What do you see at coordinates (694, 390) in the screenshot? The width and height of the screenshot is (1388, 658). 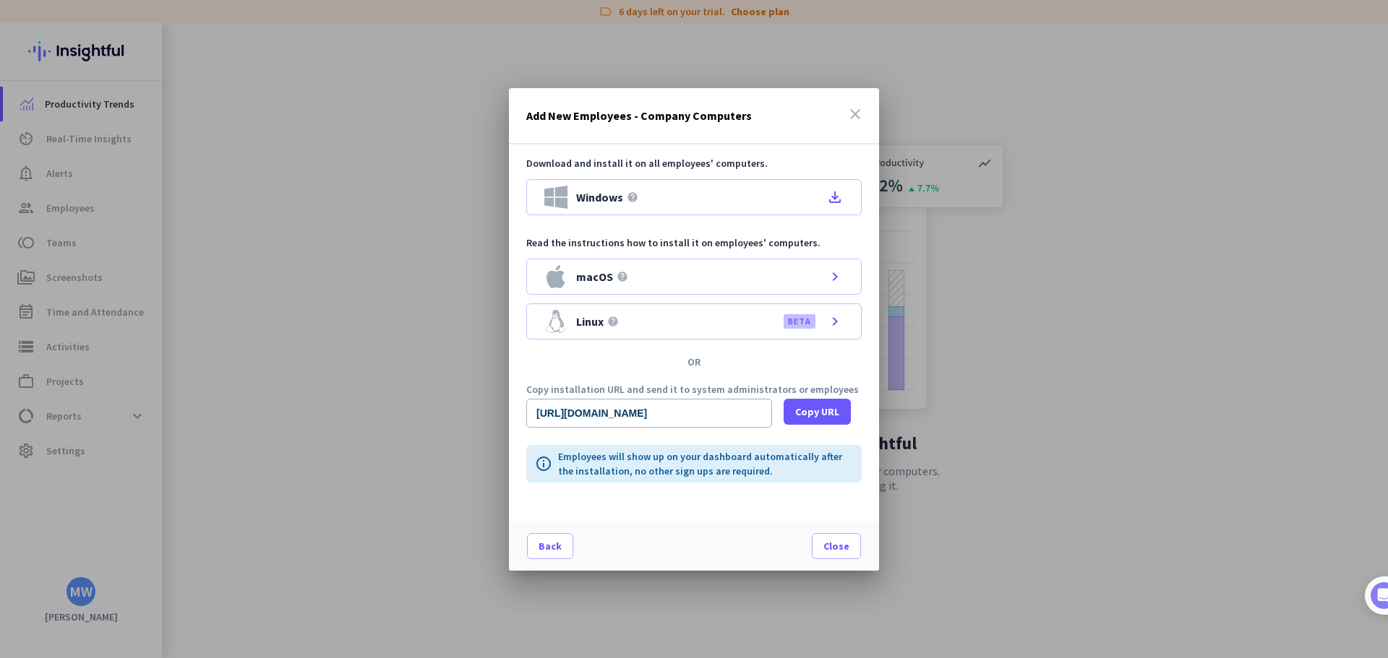 I see `p: Copy installation URL and send it to system administrators or employees` at bounding box center [694, 390].